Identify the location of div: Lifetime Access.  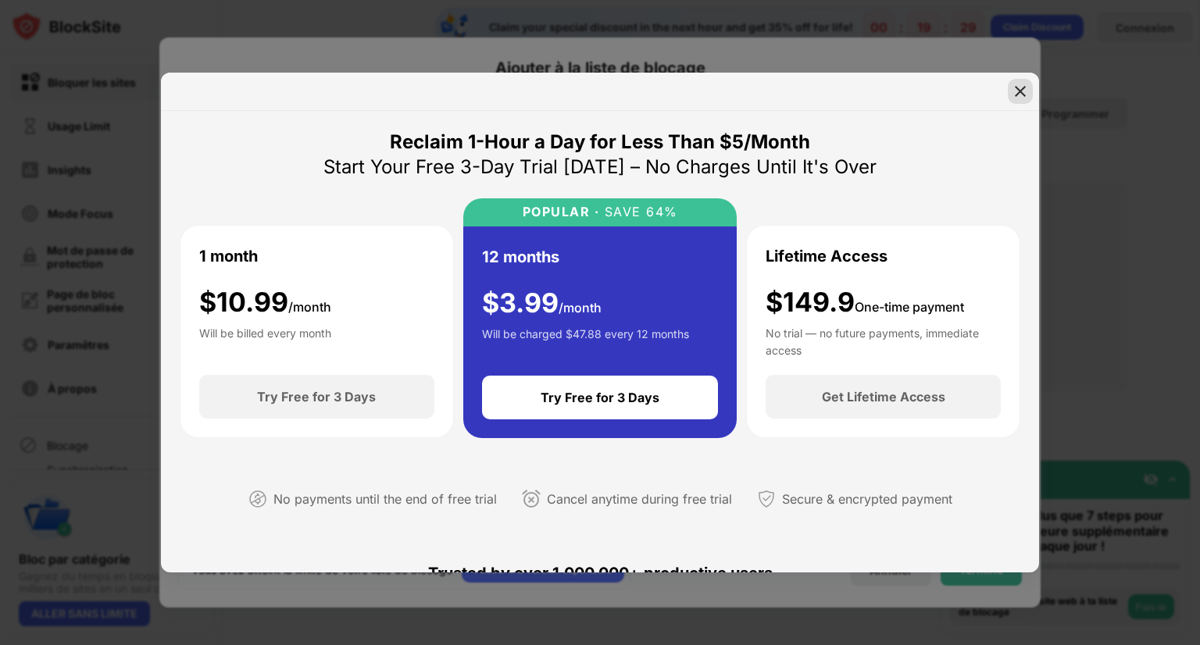
(826, 256).